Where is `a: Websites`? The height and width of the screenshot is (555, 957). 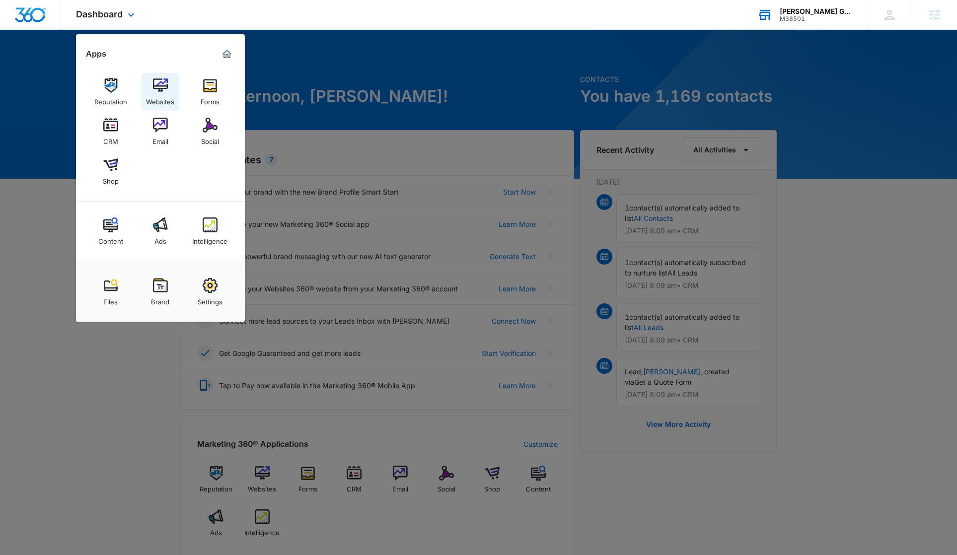
a: Websites is located at coordinates (160, 92).